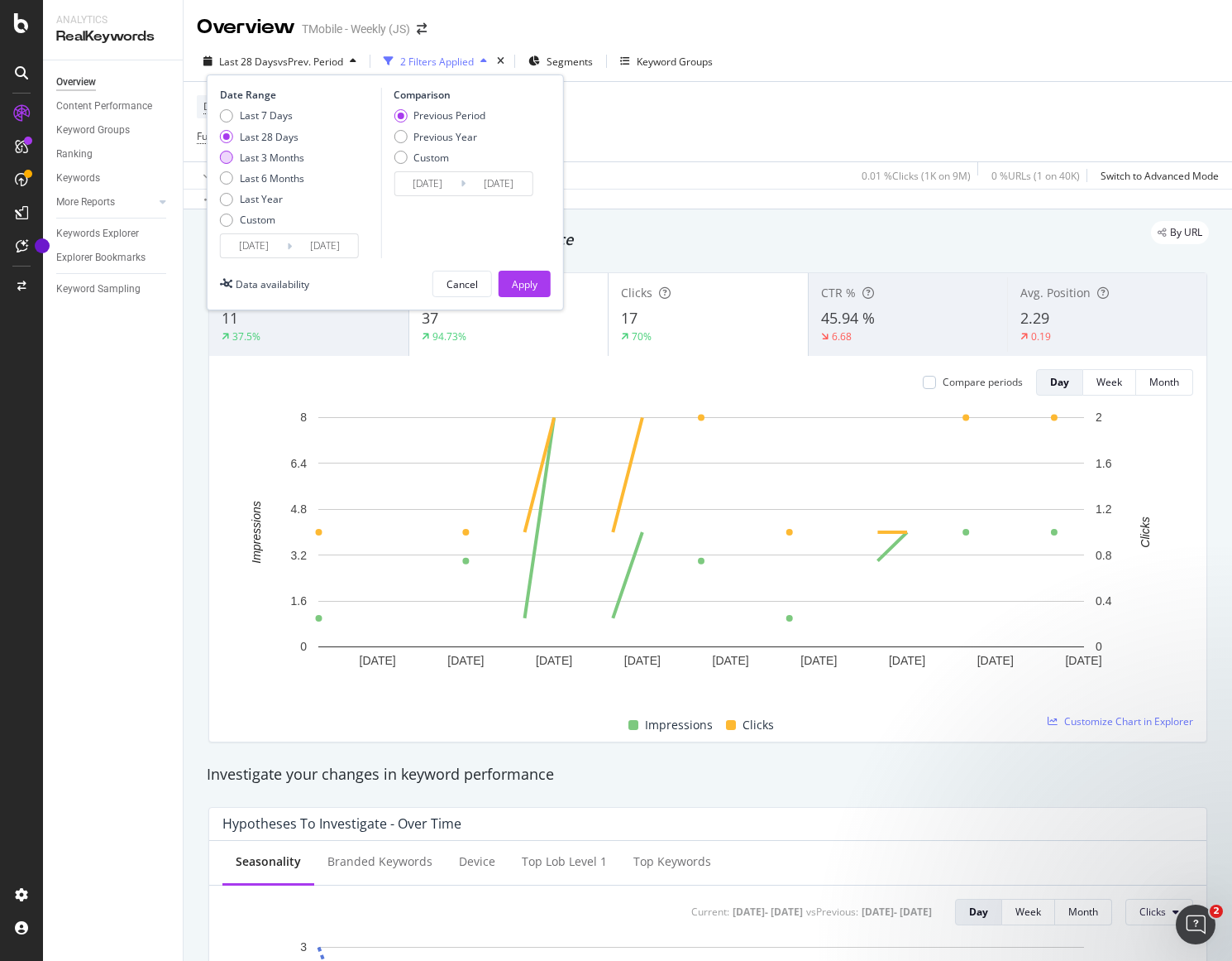 Image resolution: width=1232 pixels, height=961 pixels. Describe the element at coordinates (280, 61) in the screenshot. I see `button: Last 28 DaysvsPrev. Period` at that location.